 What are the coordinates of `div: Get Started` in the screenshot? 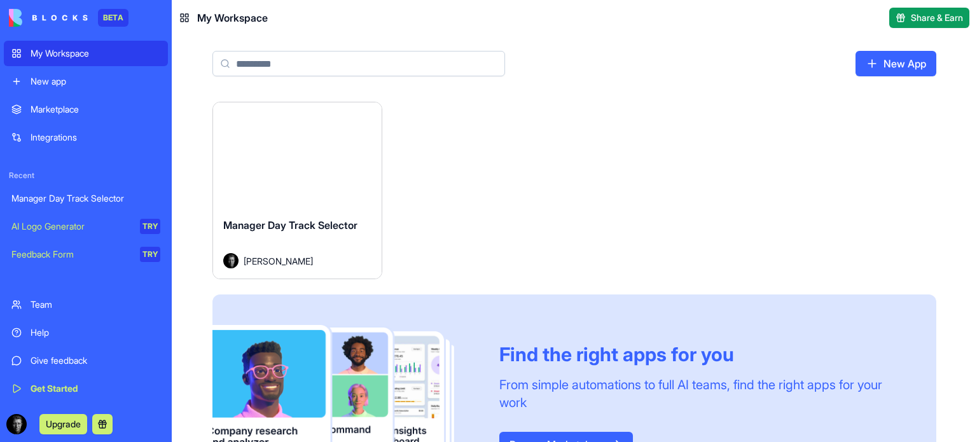 It's located at (95, 389).